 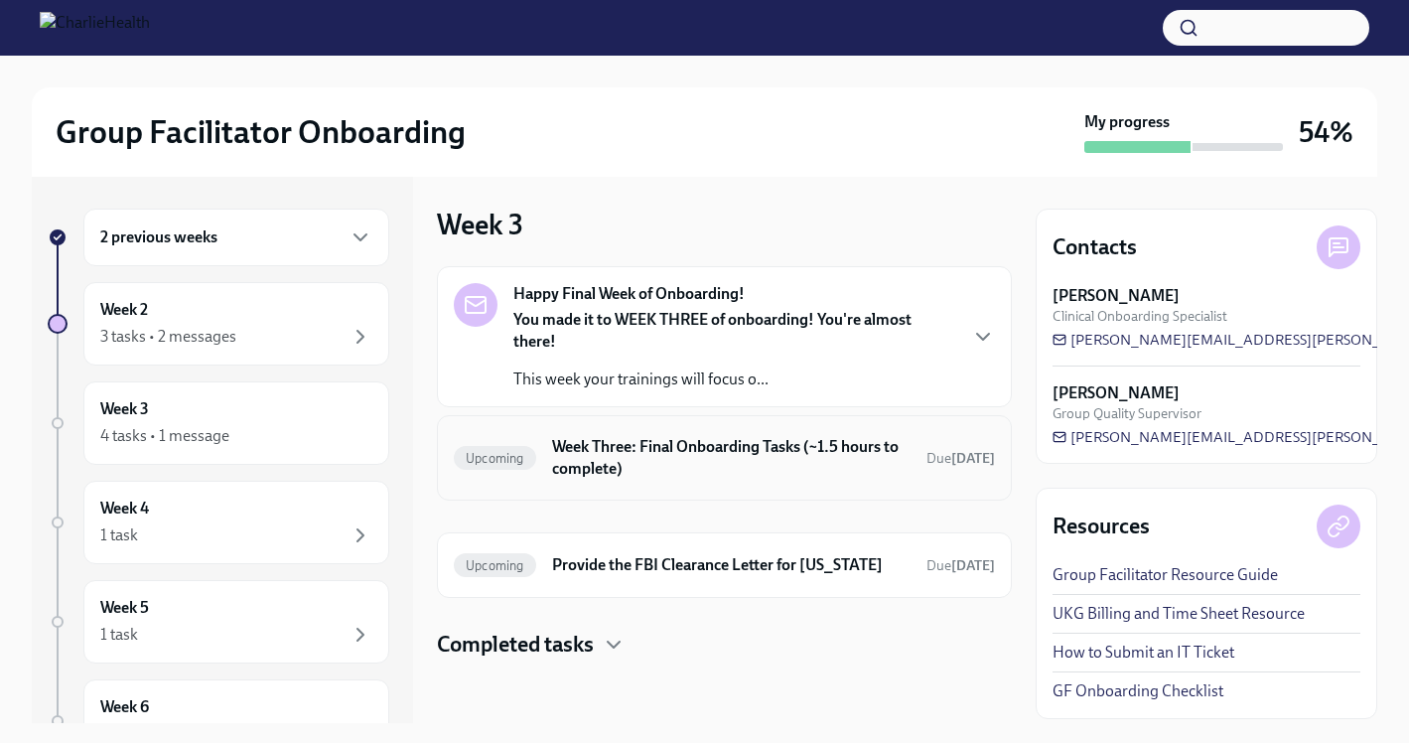 I want to click on h4: Completed tasks, so click(x=515, y=644).